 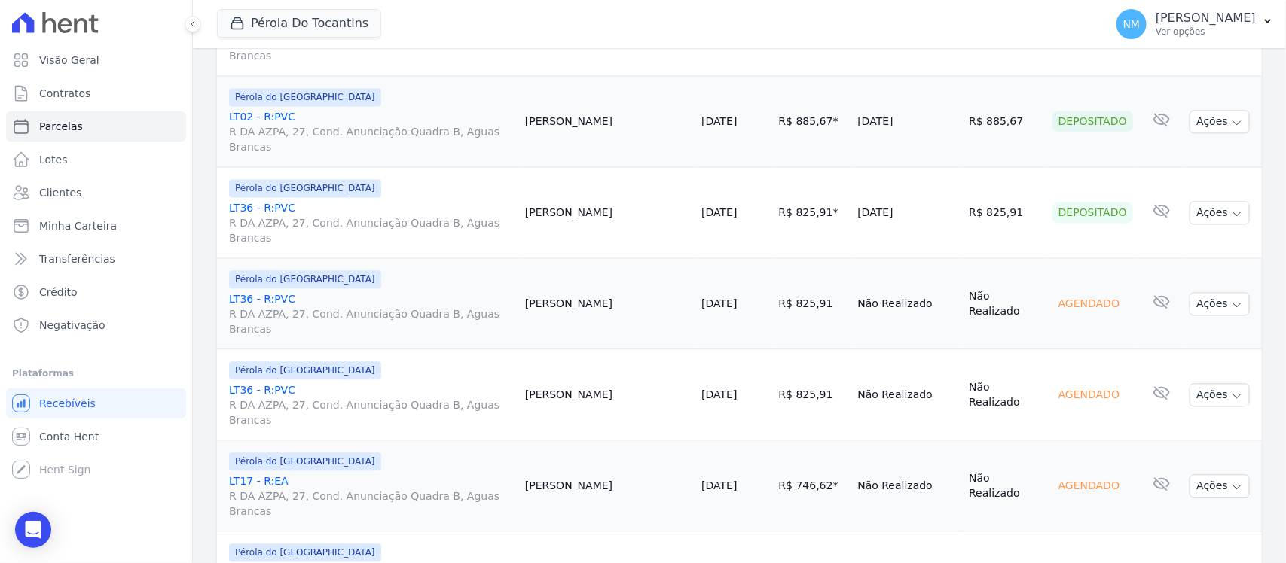 What do you see at coordinates (812, 486) in the screenshot?
I see `td: R$ 746,62` at bounding box center [812, 486].